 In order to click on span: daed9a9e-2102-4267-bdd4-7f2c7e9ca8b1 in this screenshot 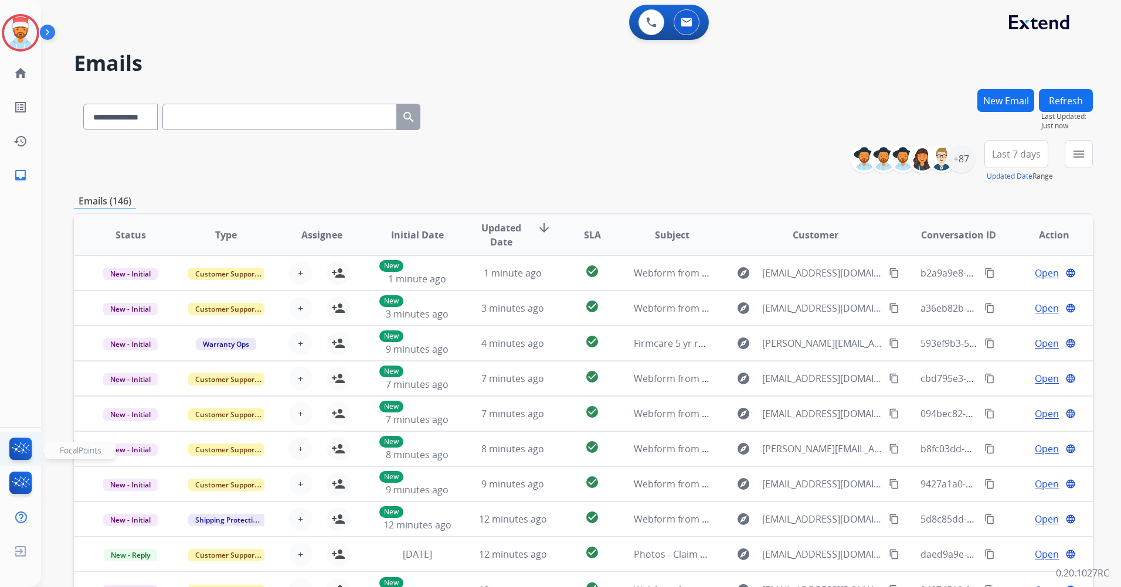, I will do `click(1011, 555)`.